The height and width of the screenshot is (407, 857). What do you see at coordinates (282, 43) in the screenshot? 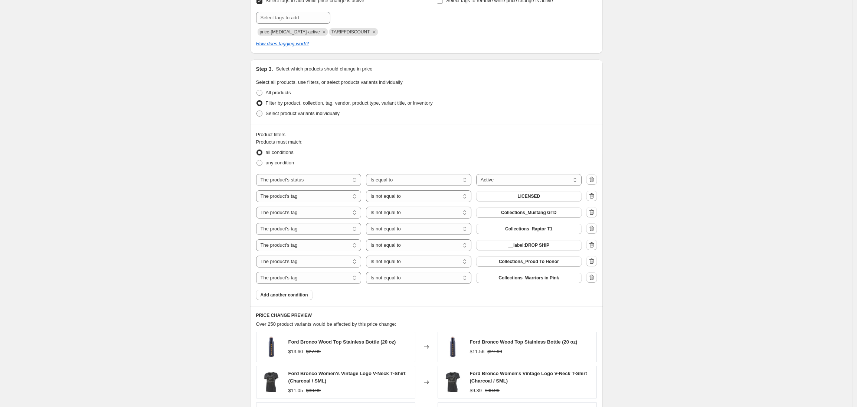
I see `a: How does tagging work?` at bounding box center [282, 43].